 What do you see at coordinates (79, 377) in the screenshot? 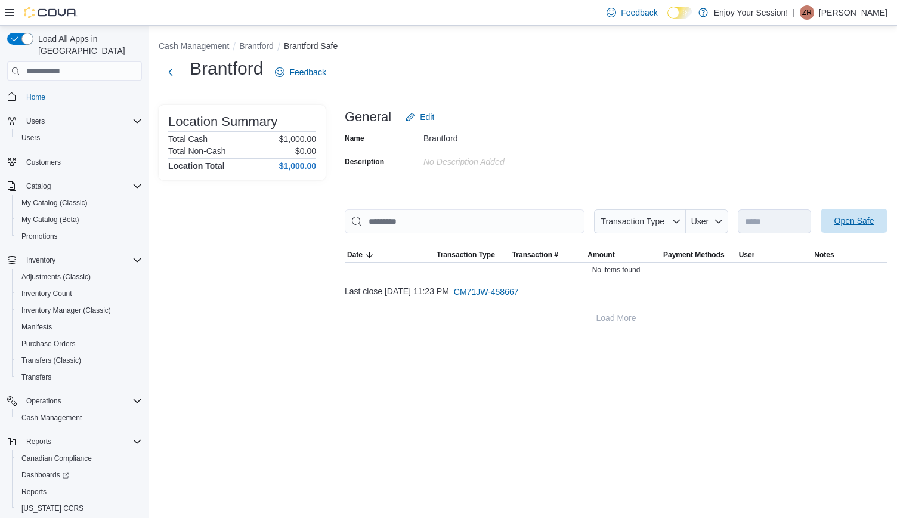
I see `button: Transfers` at bounding box center [79, 377].